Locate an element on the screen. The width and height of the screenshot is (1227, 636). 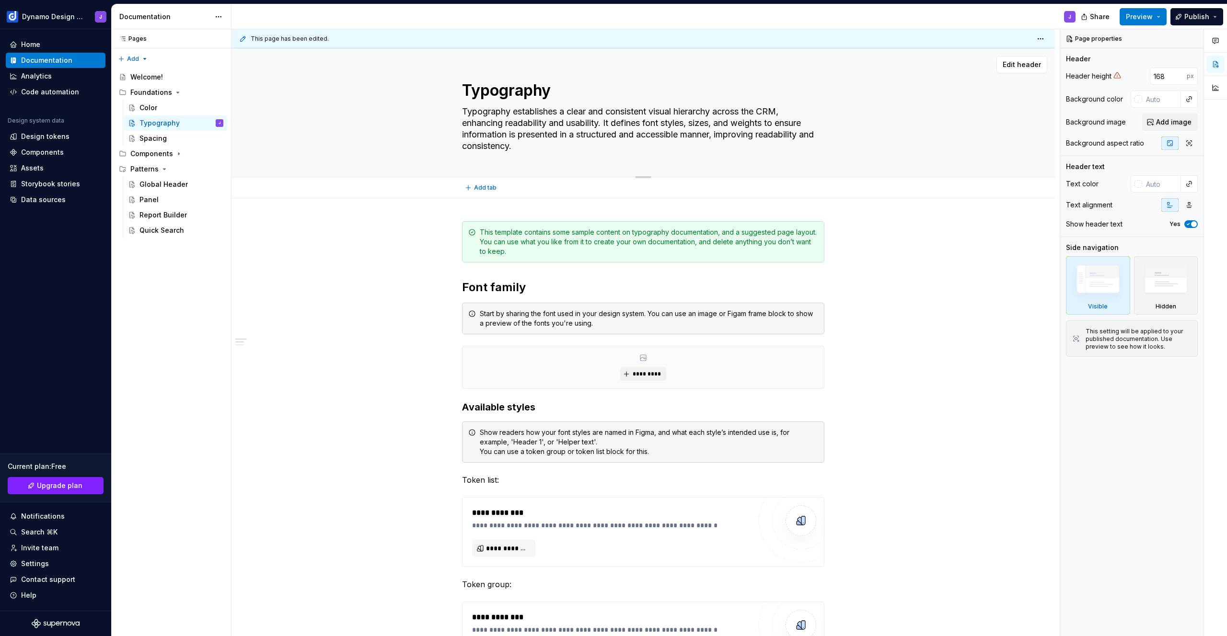
span: Edit header is located at coordinates (1022, 65).